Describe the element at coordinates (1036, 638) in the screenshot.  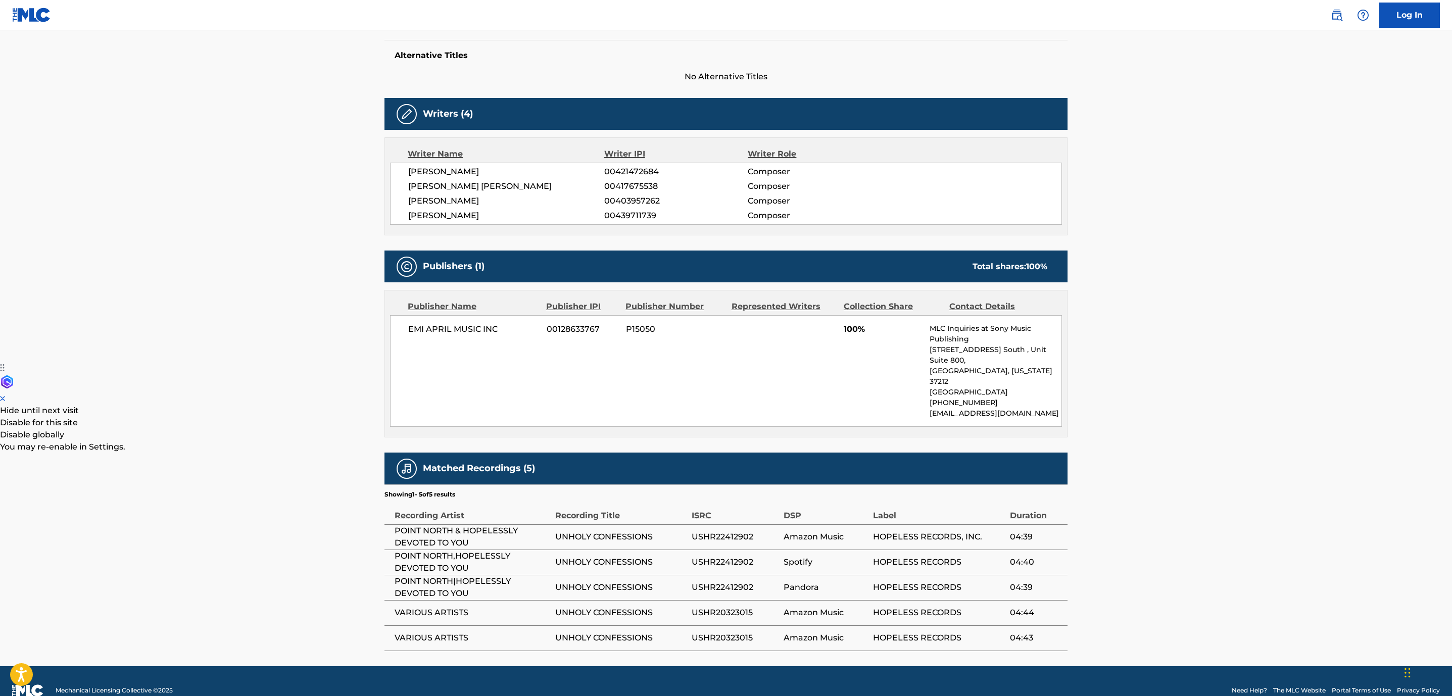
I see `span: 04:43` at that location.